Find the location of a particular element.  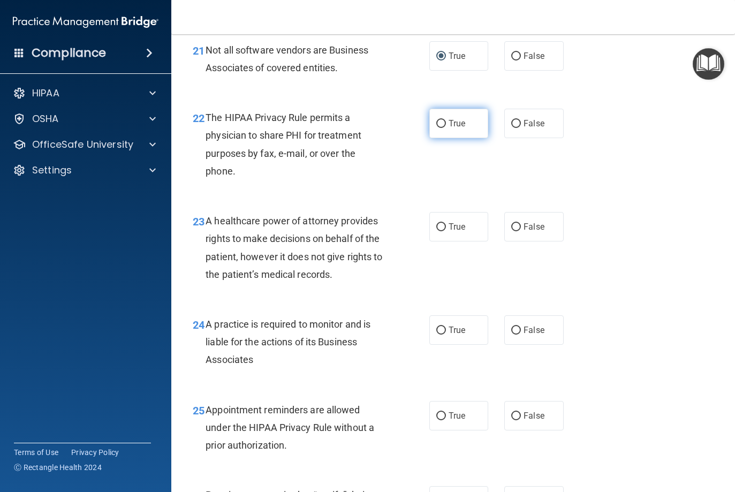

span: Appointment reminders are allowed under the HIPAA Privacy Rule without a prior authorization. is located at coordinates (290, 427).